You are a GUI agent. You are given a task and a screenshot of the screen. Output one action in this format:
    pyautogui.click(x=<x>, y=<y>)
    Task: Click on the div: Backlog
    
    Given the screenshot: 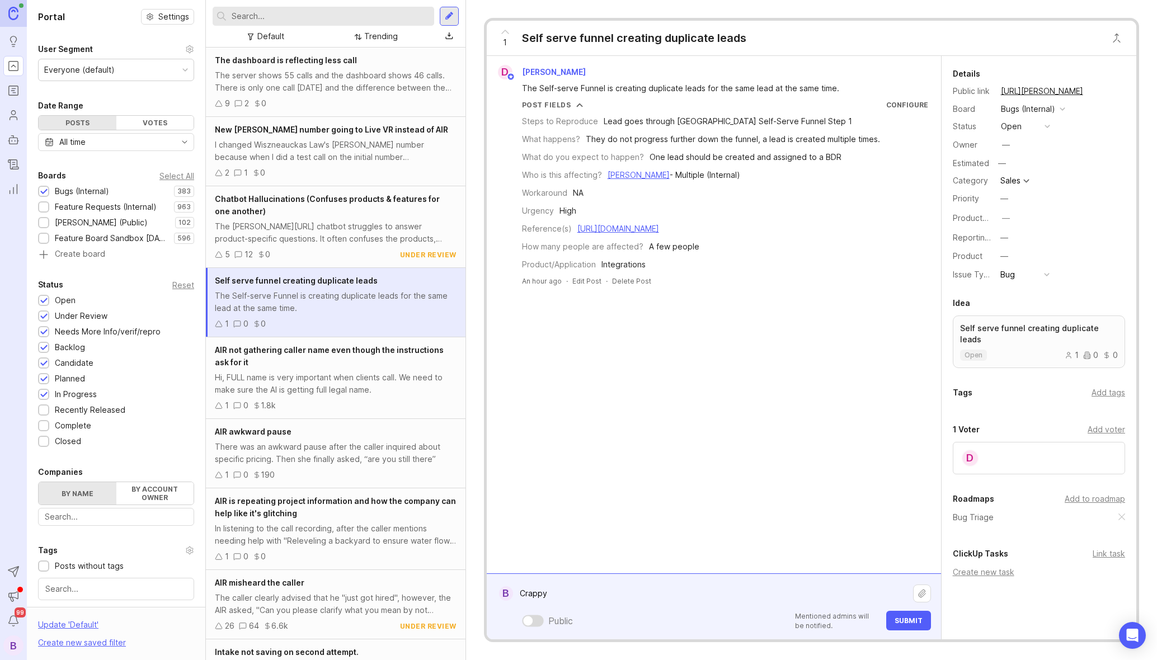 What is the action you would take?
    pyautogui.click(x=70, y=347)
    